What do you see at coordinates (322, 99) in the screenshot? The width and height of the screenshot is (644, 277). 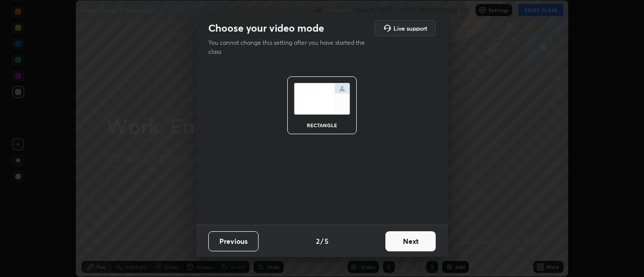 I see `img: normalScreenIcon.ae25ed63.svg` at bounding box center [322, 99].